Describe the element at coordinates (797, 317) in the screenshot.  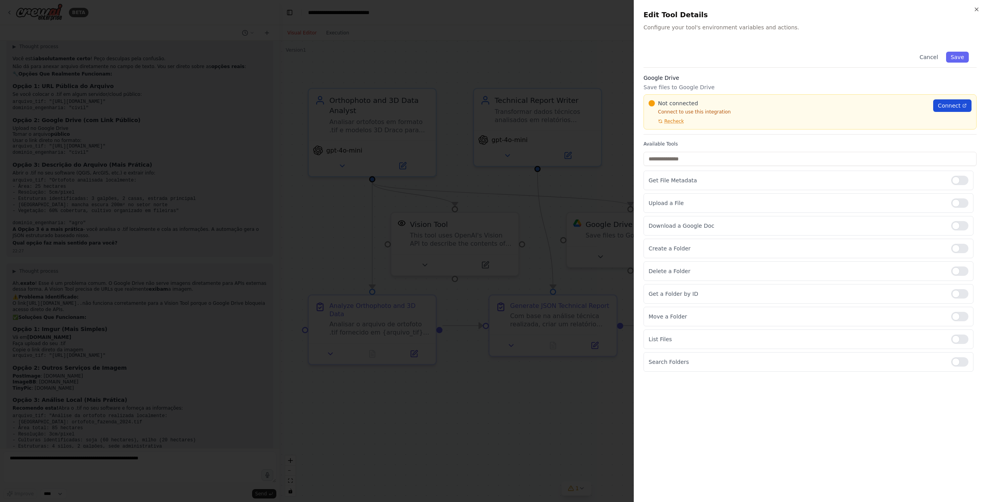
I see `p: Move a Folder` at that location.